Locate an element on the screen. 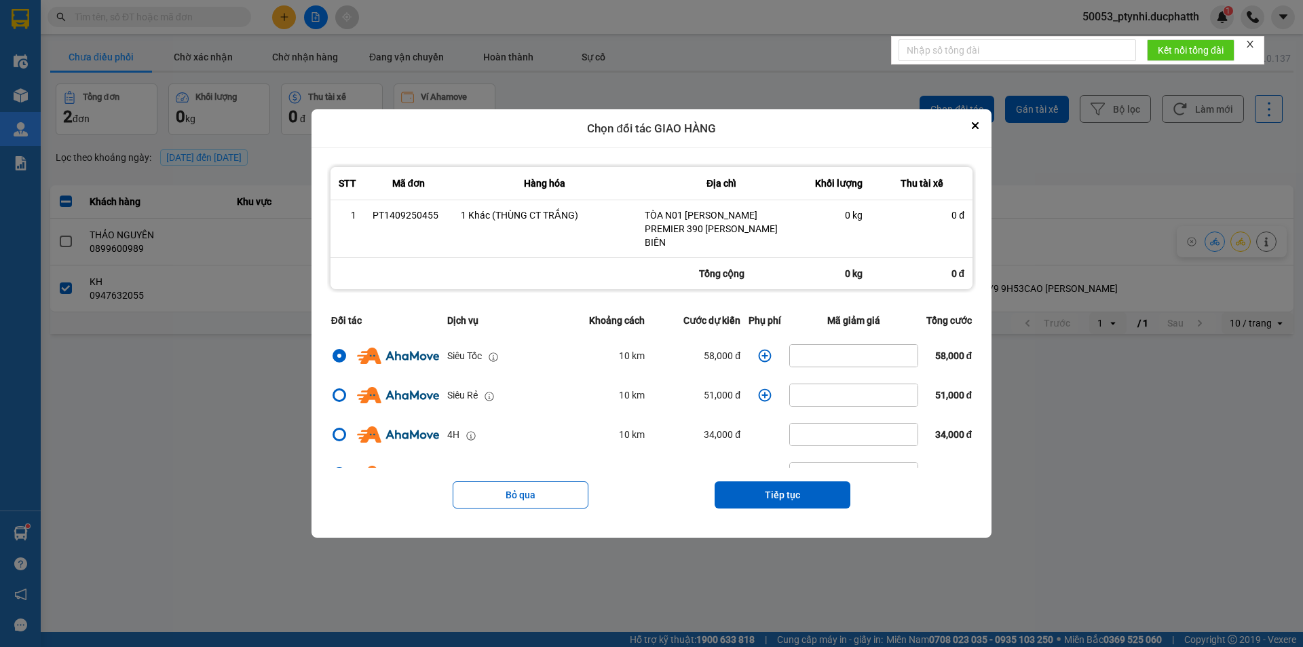 This screenshot has width=1303, height=647. th: Khoảng cách is located at coordinates (601, 320).